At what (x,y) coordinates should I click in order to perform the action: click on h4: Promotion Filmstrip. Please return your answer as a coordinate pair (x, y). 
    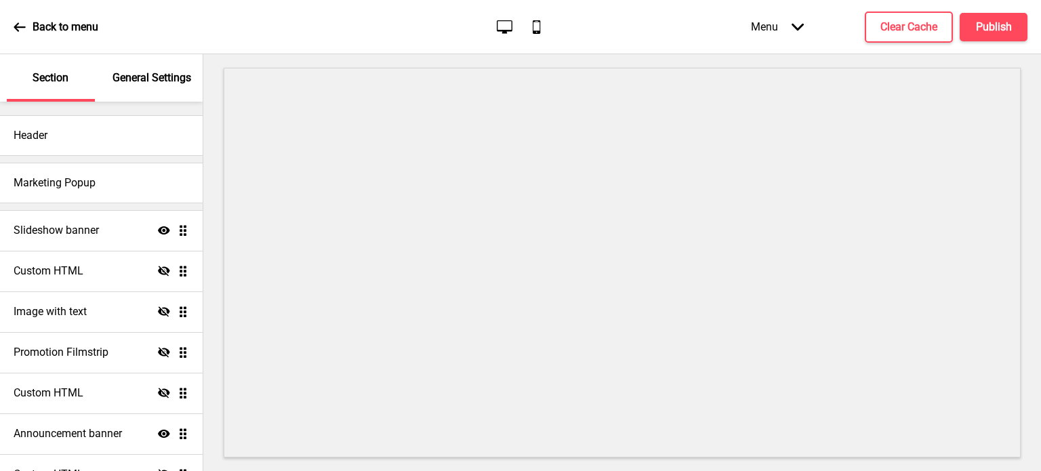
    Looking at the image, I should click on (61, 353).